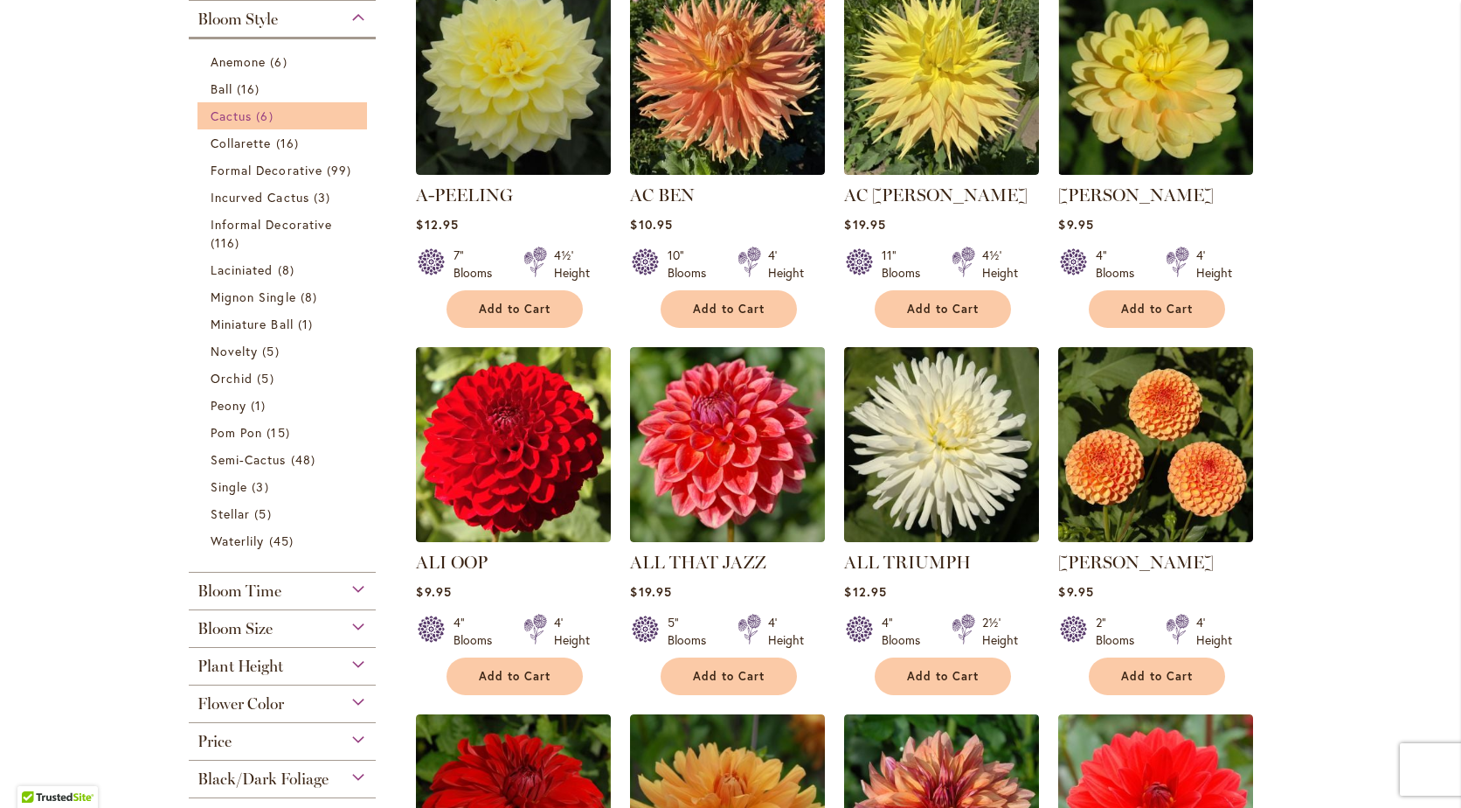 This screenshot has height=808, width=1461. What do you see at coordinates (284, 170) in the screenshot?
I see `a: Formal Decorative 99` at bounding box center [284, 170].